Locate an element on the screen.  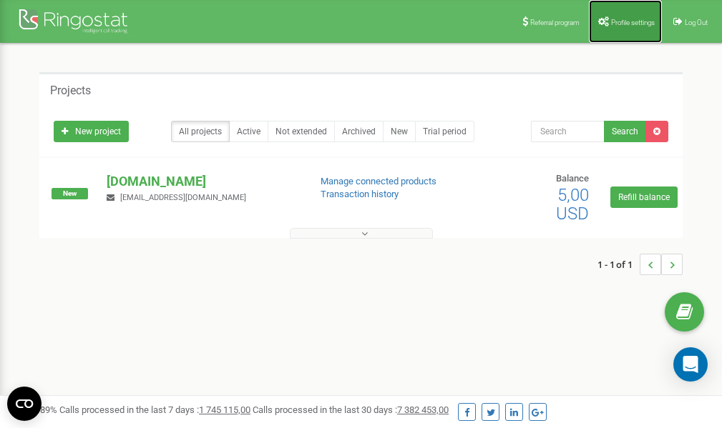
input: Search is located at coordinates (567, 132).